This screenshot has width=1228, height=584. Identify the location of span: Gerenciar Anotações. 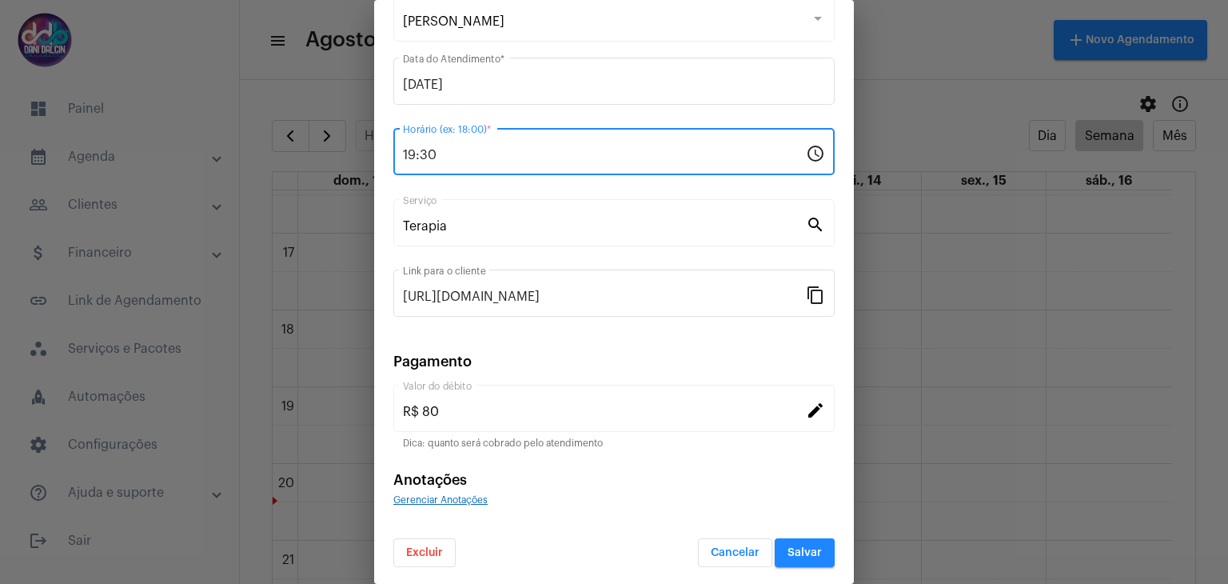
(440, 500).